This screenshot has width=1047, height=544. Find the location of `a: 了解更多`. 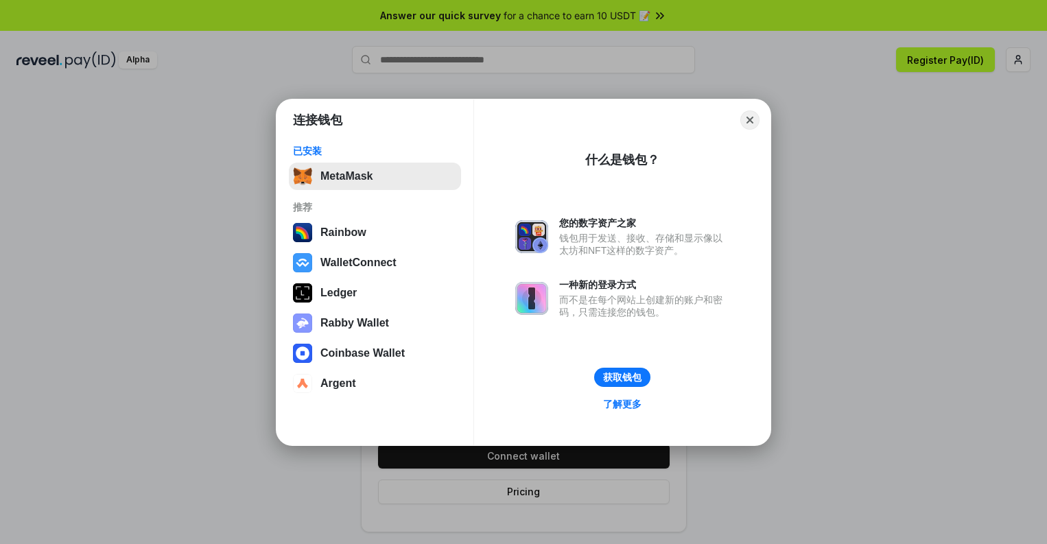

a: 了解更多 is located at coordinates (623, 404).